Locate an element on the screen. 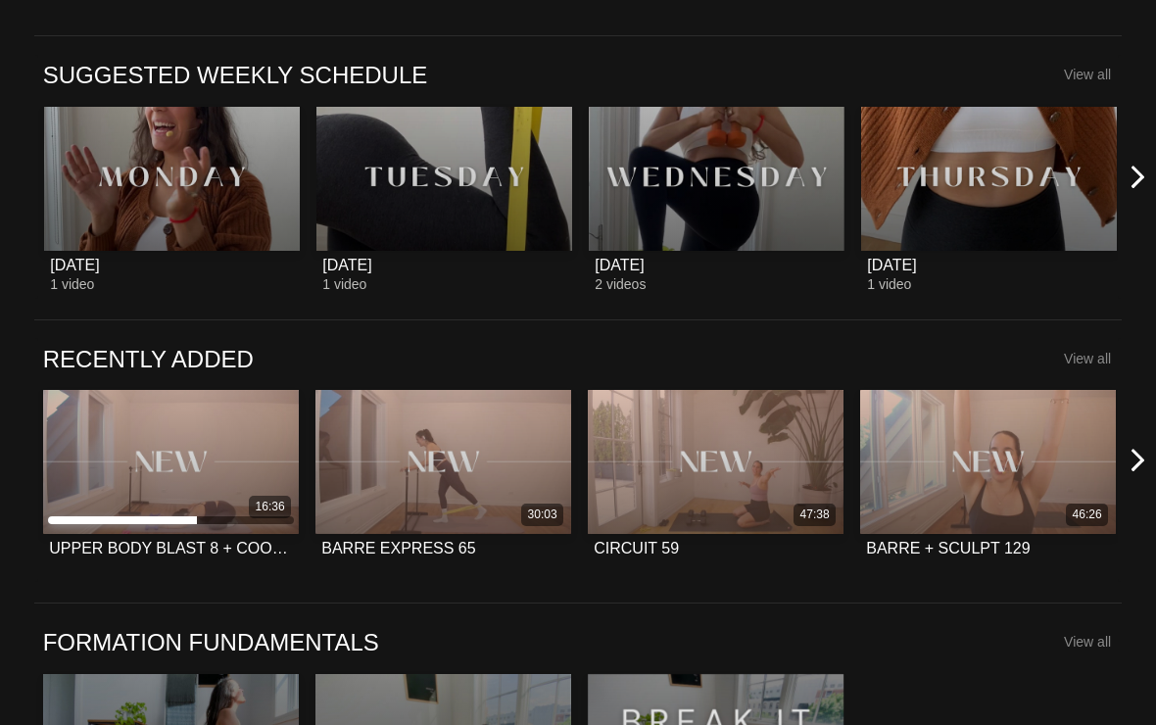 The width and height of the screenshot is (1156, 725). a: FORMATION FUNDAMENTALS is located at coordinates (211, 642).